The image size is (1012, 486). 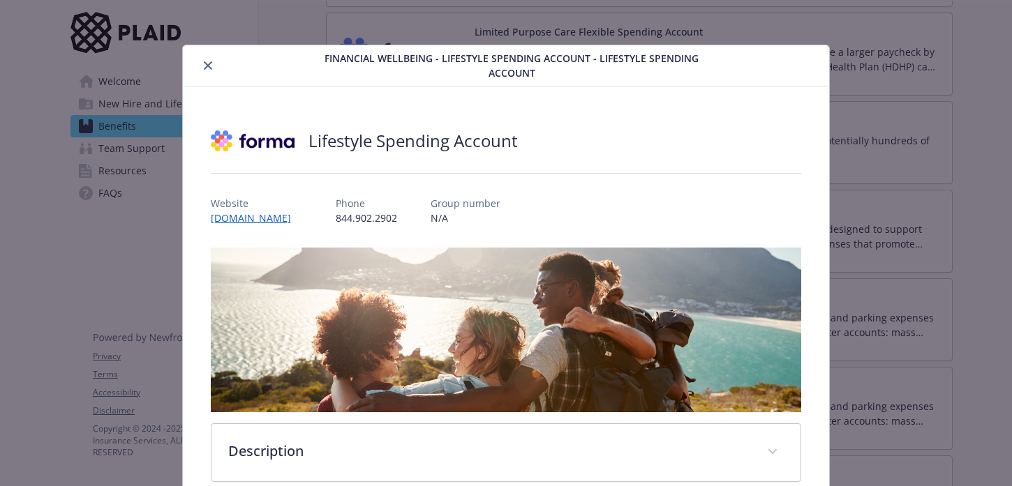 What do you see at coordinates (506, 330) in the screenshot?
I see `img: banner` at bounding box center [506, 330].